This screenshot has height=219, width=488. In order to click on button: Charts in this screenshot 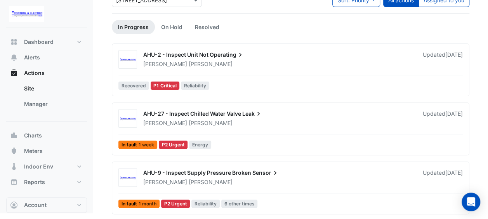, I will do `click(47, 135)`.